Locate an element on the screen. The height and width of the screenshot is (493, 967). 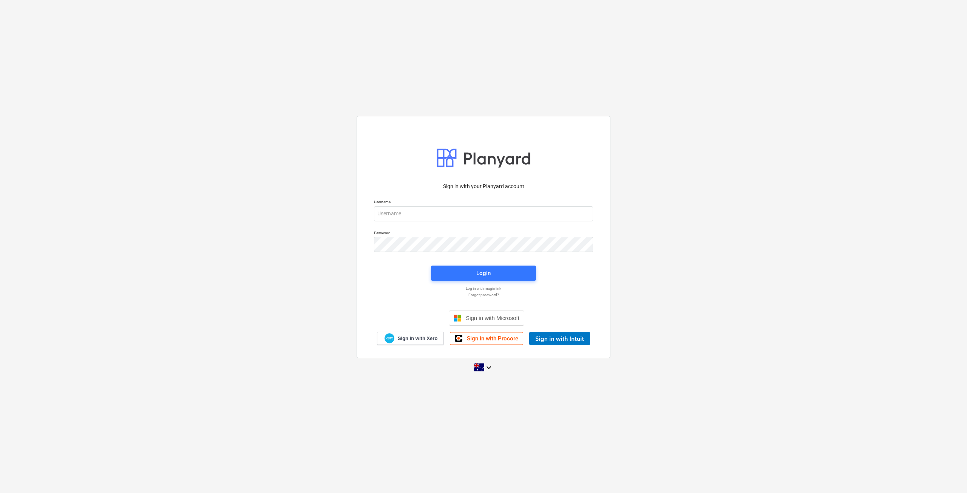
p: Username is located at coordinates (484, 203).